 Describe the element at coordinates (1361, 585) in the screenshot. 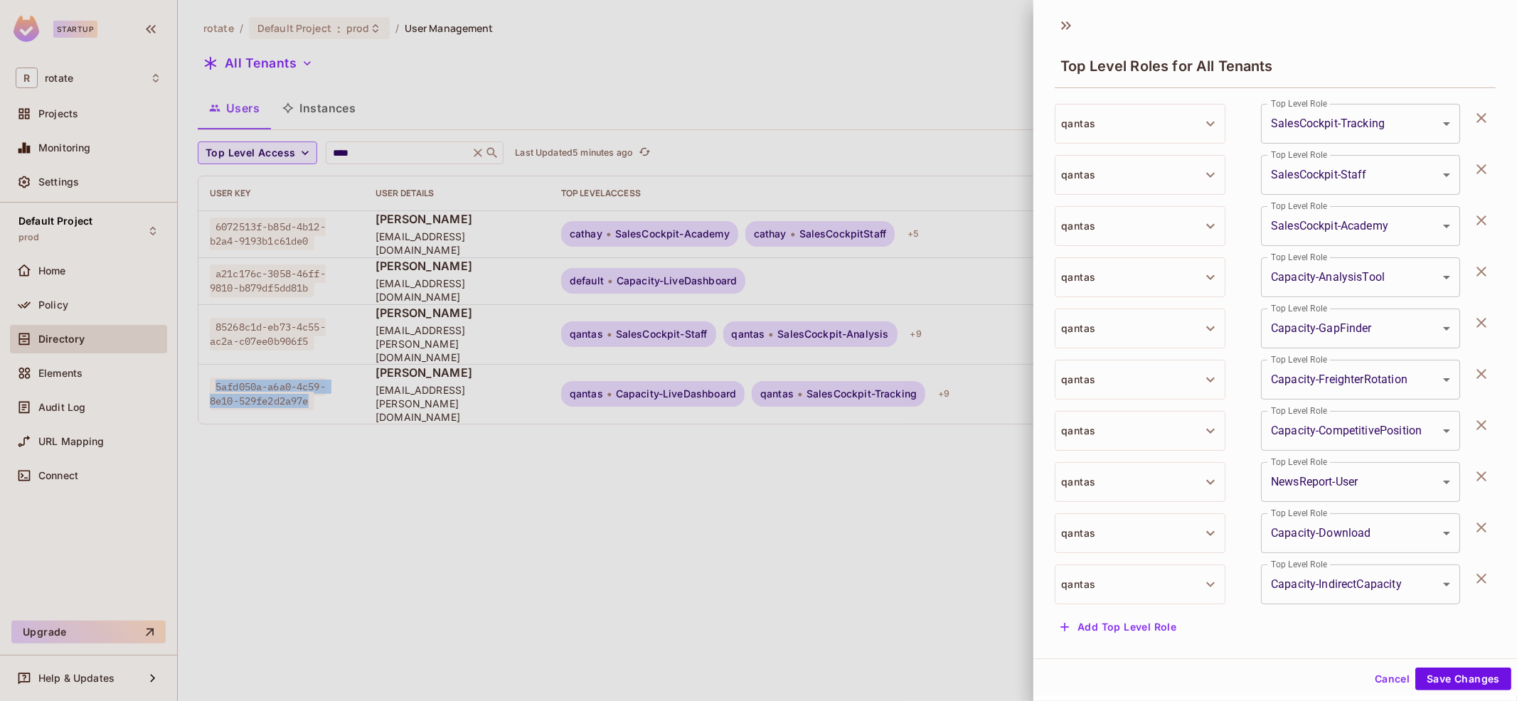

I see `div: Capacity-IndirectCapacity` at that location.